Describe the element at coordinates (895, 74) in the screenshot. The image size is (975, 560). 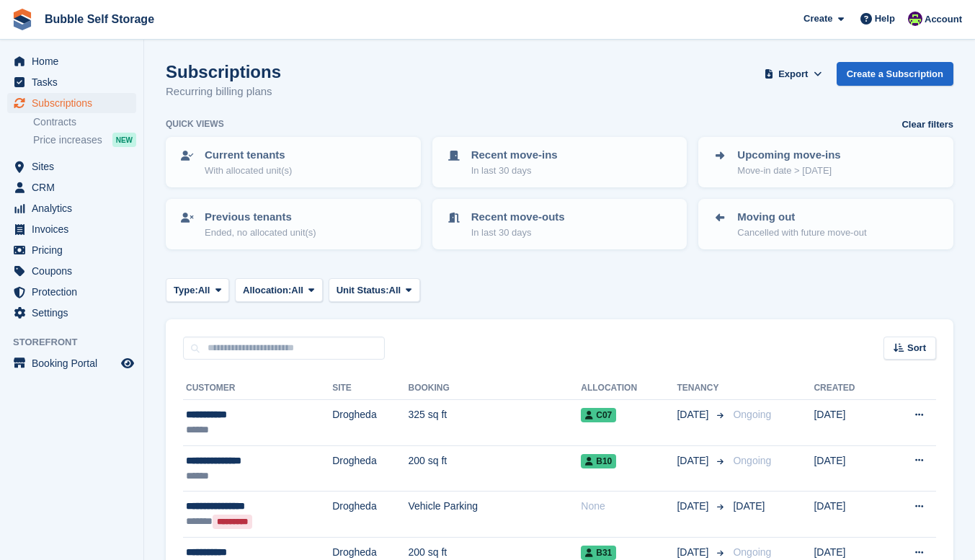
I see `a: Create a Subscription` at that location.